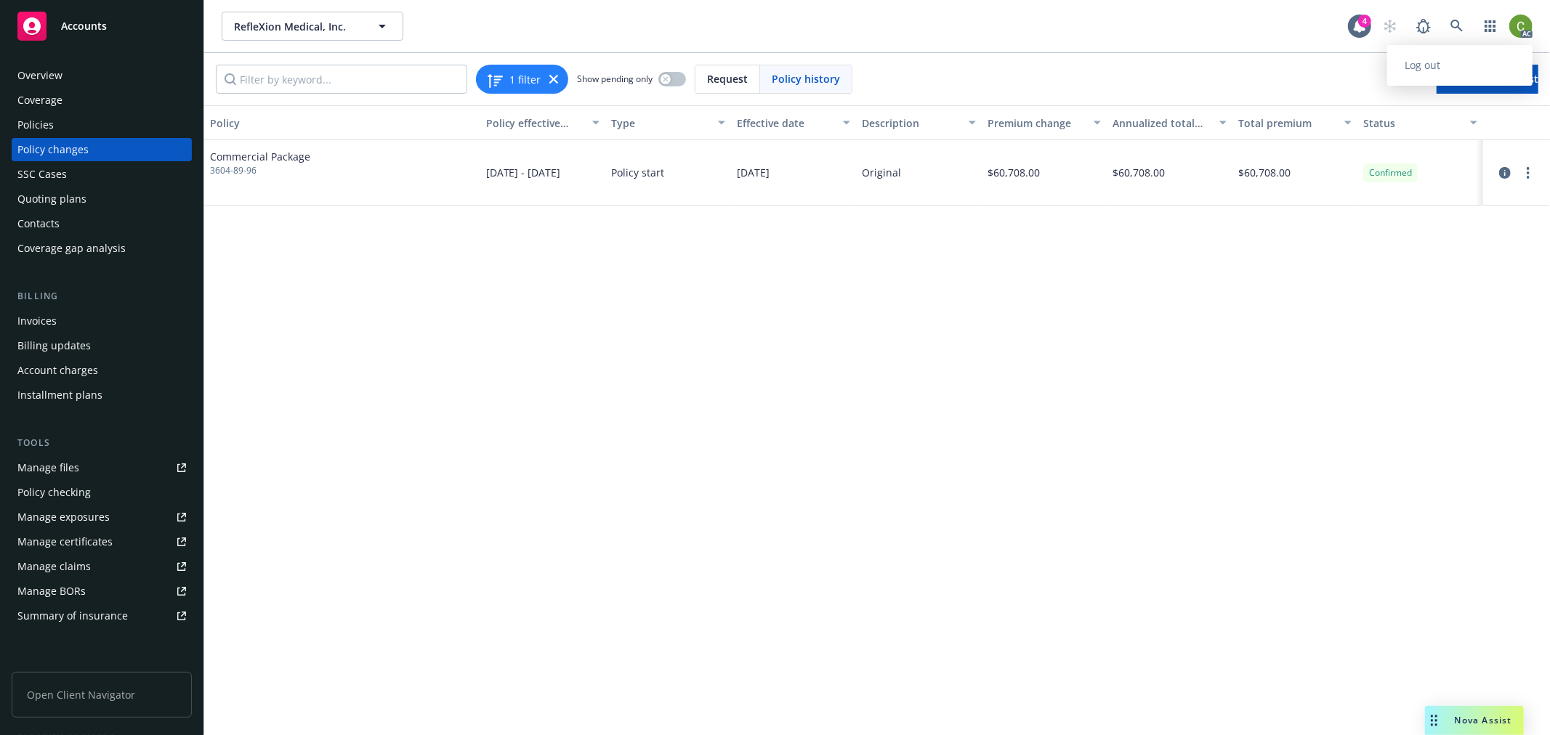  Describe the element at coordinates (52, 199) in the screenshot. I see `div: Quoting plans` at that location.